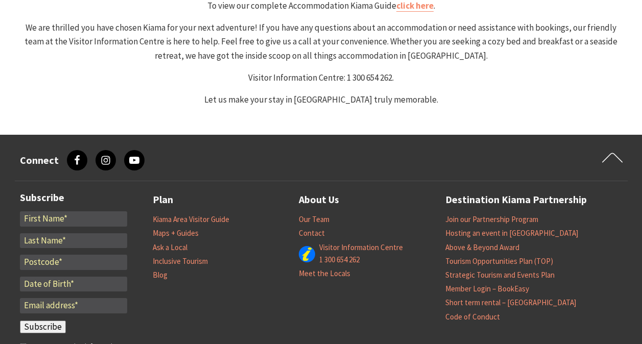 The image size is (642, 344). What do you see at coordinates (321, 42) in the screenshot?
I see `p: We are thrilled you have chosen Kiama for your next adventure! If you have any questions about an...` at bounding box center [321, 42].